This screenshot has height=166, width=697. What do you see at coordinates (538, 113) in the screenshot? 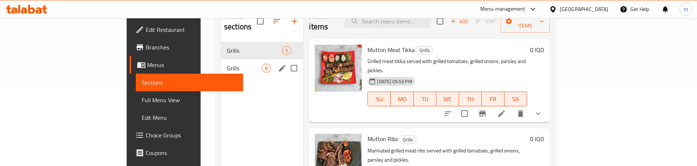
I see `button: show more` at bounding box center [538, 113].